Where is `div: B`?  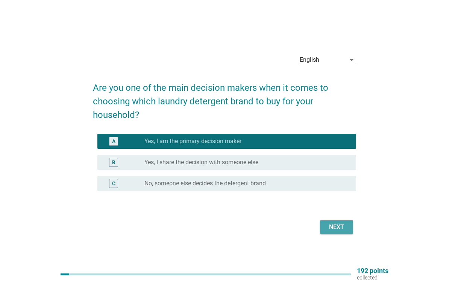 div: B is located at coordinates (114, 162).